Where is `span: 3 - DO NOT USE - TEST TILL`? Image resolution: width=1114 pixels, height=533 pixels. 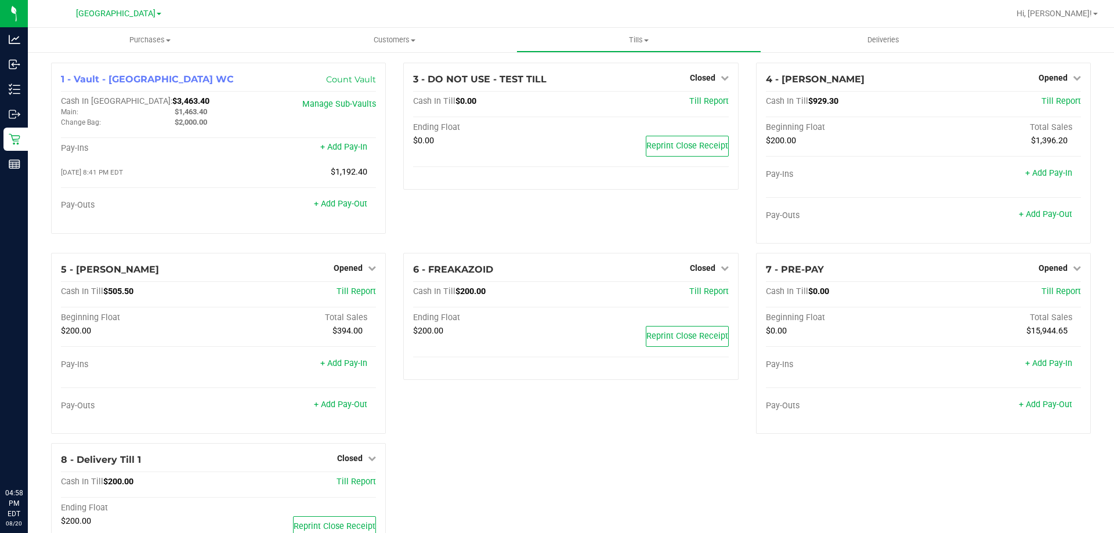 span: 3 - DO NOT USE - TEST TILL is located at coordinates (480, 79).